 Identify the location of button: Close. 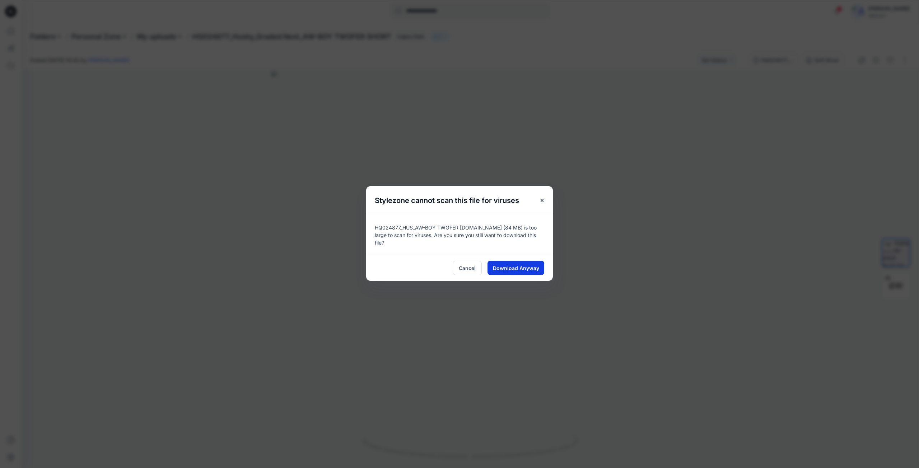
(542, 201).